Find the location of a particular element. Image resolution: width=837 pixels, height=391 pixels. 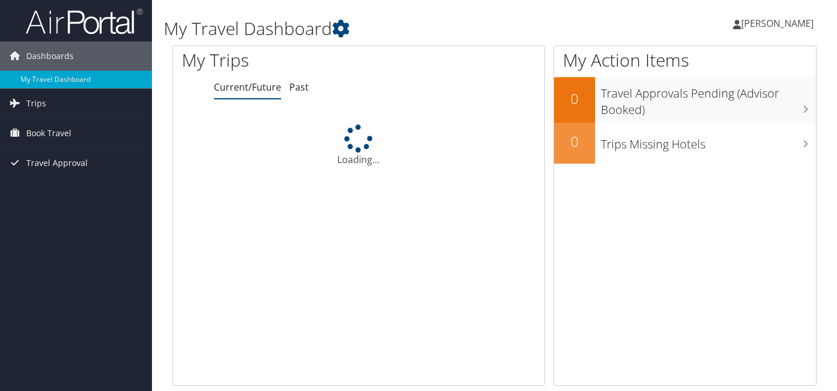

h3: Travel Approvals Pending (Advisor Booked) is located at coordinates (708, 99).